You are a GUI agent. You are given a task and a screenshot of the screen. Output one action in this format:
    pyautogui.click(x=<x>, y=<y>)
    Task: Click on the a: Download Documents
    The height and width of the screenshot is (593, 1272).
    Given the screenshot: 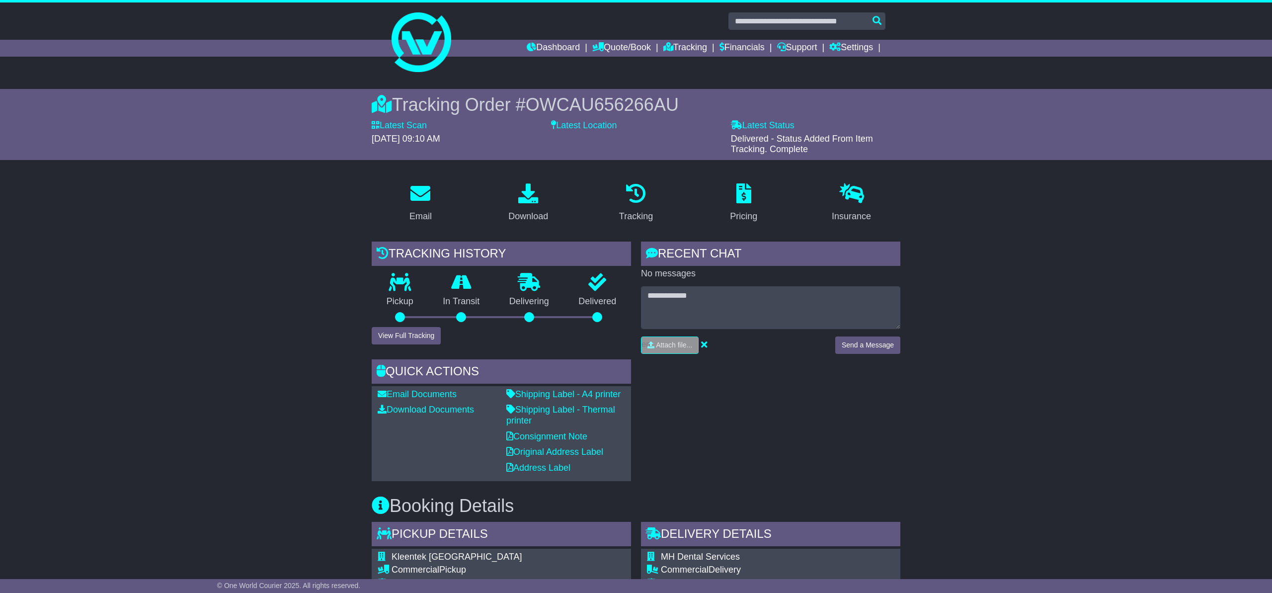 What is the action you would take?
    pyautogui.click(x=426, y=409)
    